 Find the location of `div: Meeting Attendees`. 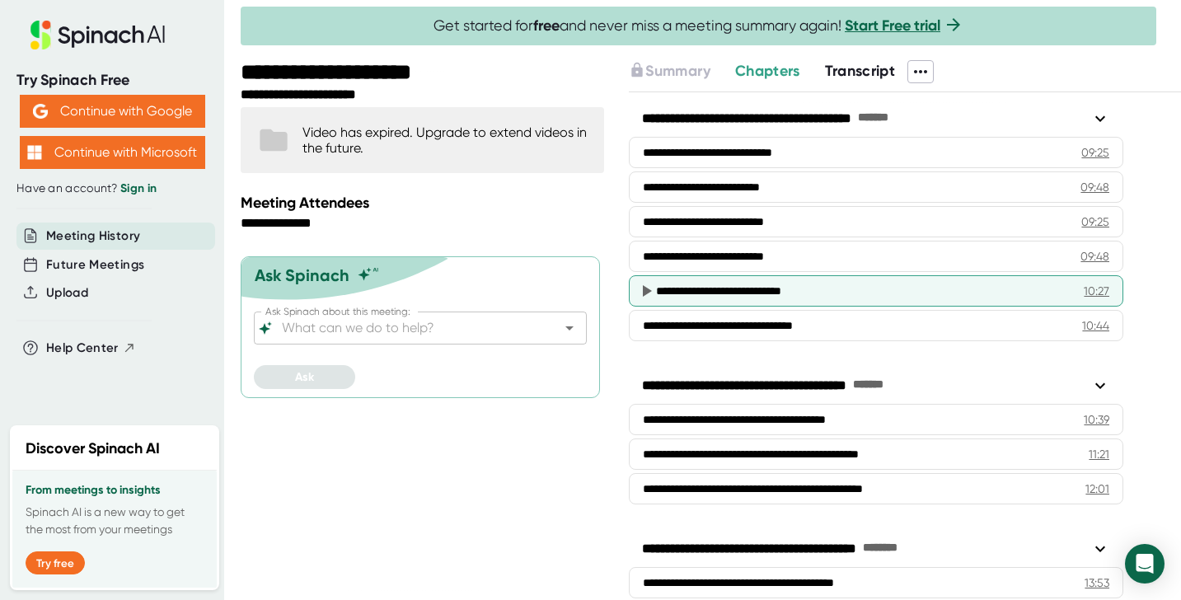

div: Meeting Attendees is located at coordinates (424, 203).